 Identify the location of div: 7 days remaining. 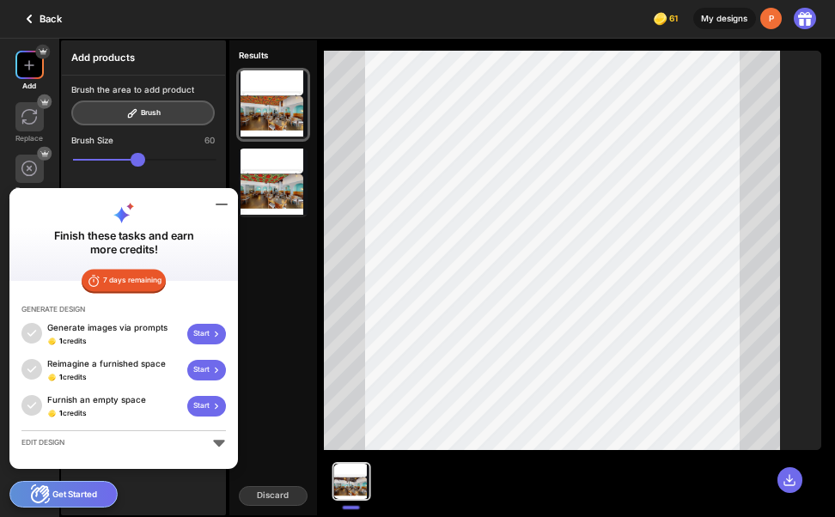
(124, 281).